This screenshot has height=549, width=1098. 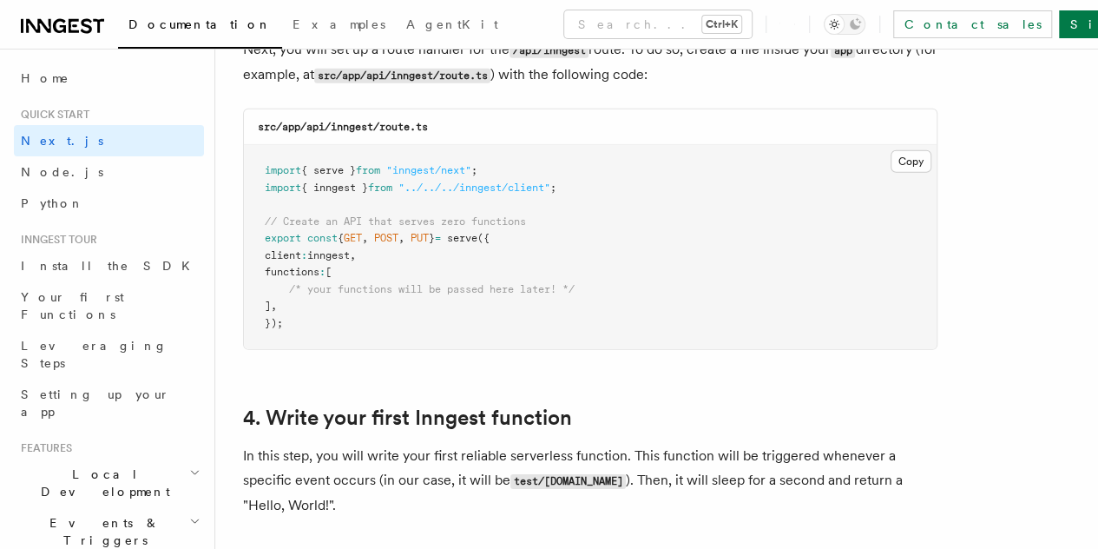 What do you see at coordinates (283, 255) in the screenshot?
I see `span: client` at bounding box center [283, 255].